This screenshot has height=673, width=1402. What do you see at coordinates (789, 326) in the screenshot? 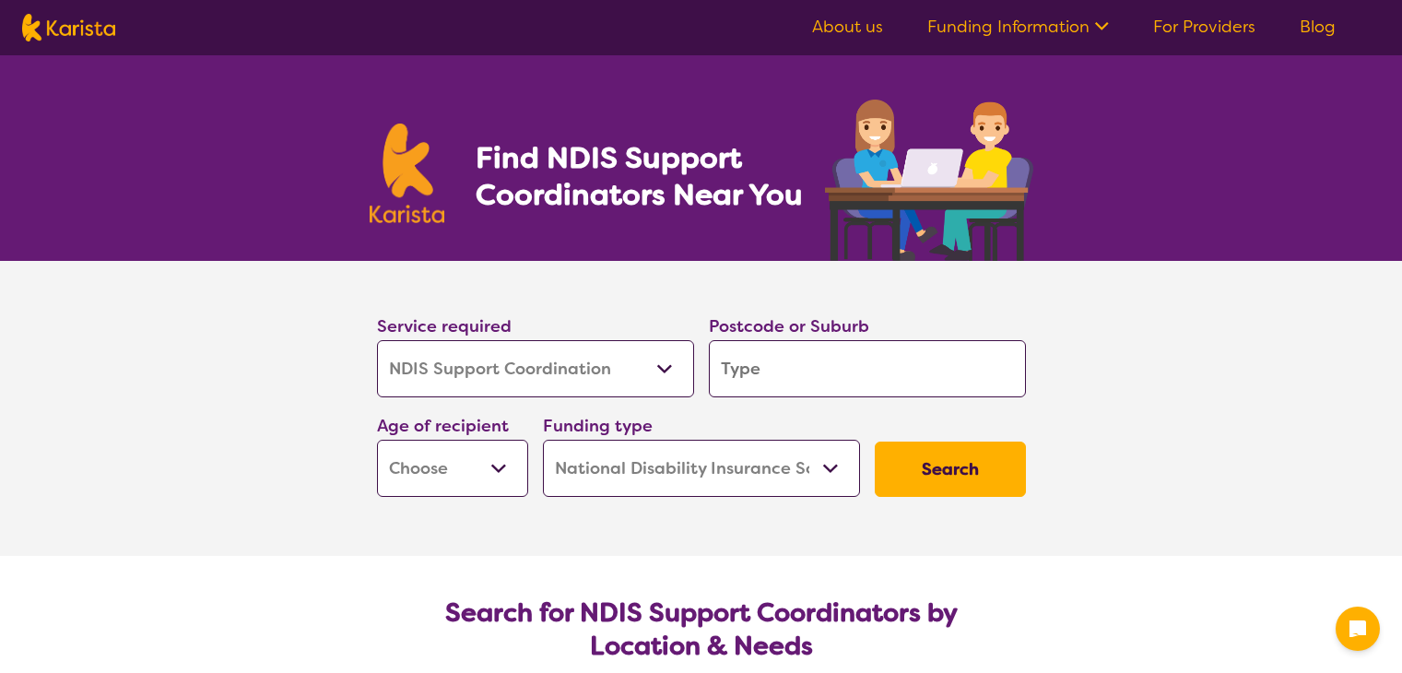
I see `label: Postcode or Suburb` at bounding box center [789, 326].